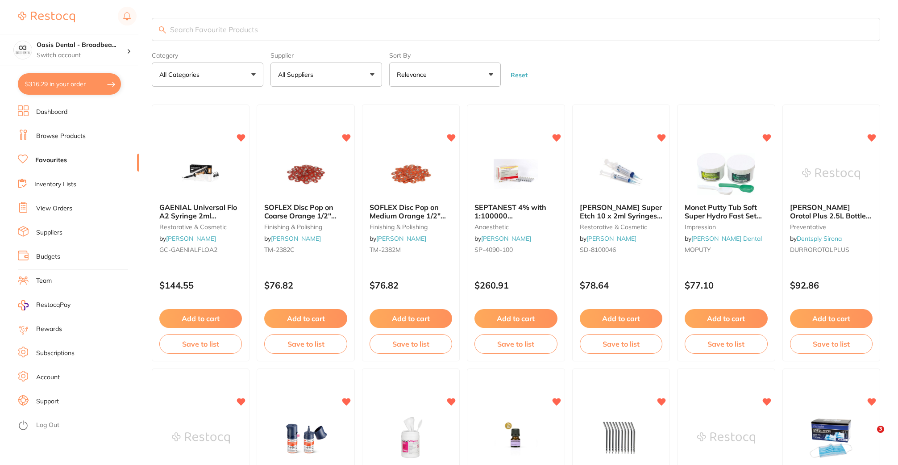  I want to click on a: Favourites, so click(51, 160).